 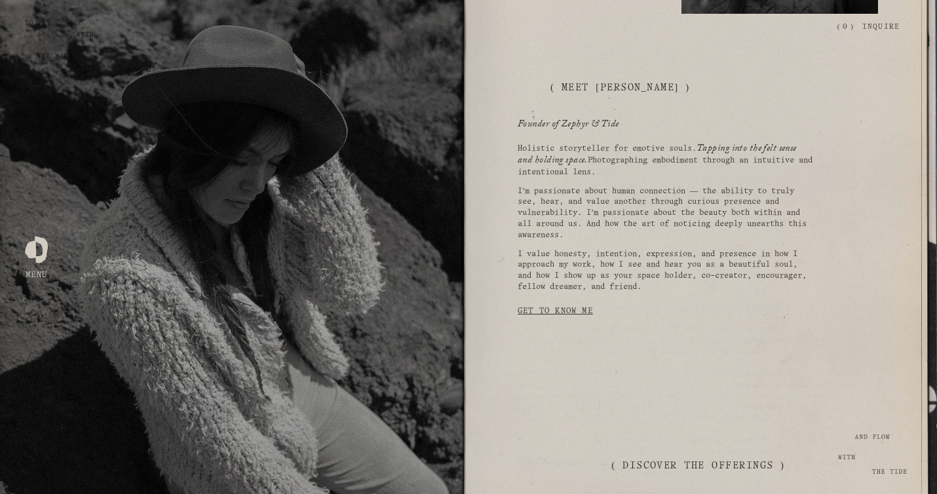 What do you see at coordinates (665, 214) in the screenshot?
I see `p: I’m passionate about human connection — the ability to truly see, hear, and value another through...` at bounding box center [665, 214].